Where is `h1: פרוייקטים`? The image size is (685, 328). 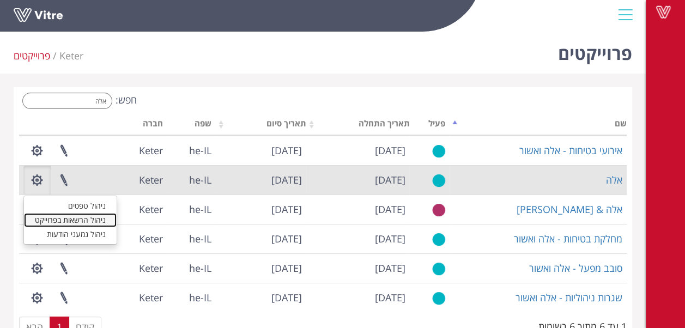 h1: פרוייקטים is located at coordinates (595, 50).